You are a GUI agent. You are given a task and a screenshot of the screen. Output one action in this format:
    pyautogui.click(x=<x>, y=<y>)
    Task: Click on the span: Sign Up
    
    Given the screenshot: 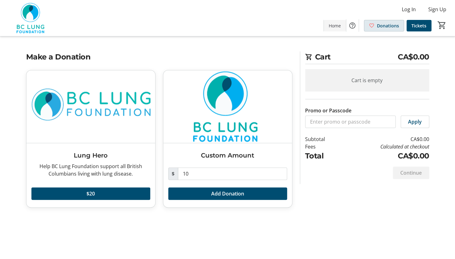 What is the action you would take?
    pyautogui.click(x=438, y=9)
    